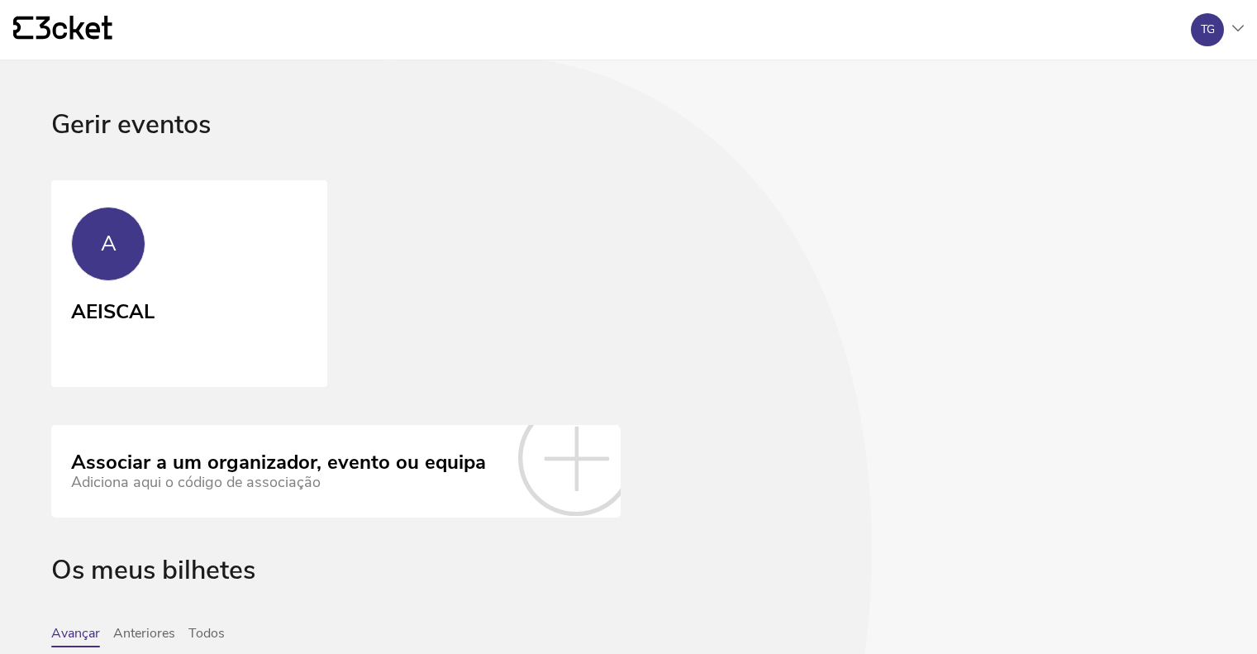 The image size is (1257, 654). Describe the element at coordinates (189, 283) in the screenshot. I see `a: A AEISCAL` at that location.